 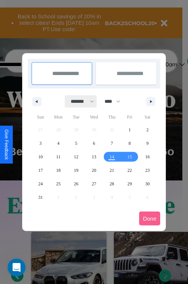 I want to click on span: 5, so click(x=76, y=143).